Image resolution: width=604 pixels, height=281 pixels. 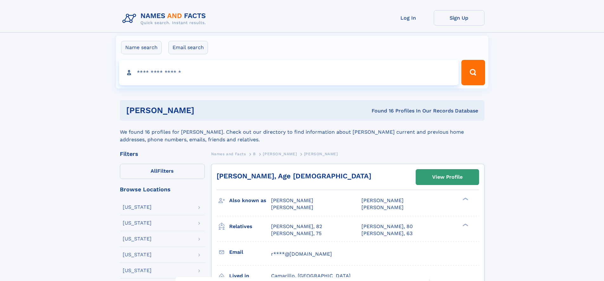 What do you see at coordinates (250, 252) in the screenshot?
I see `h3: Email` at bounding box center [250, 252].